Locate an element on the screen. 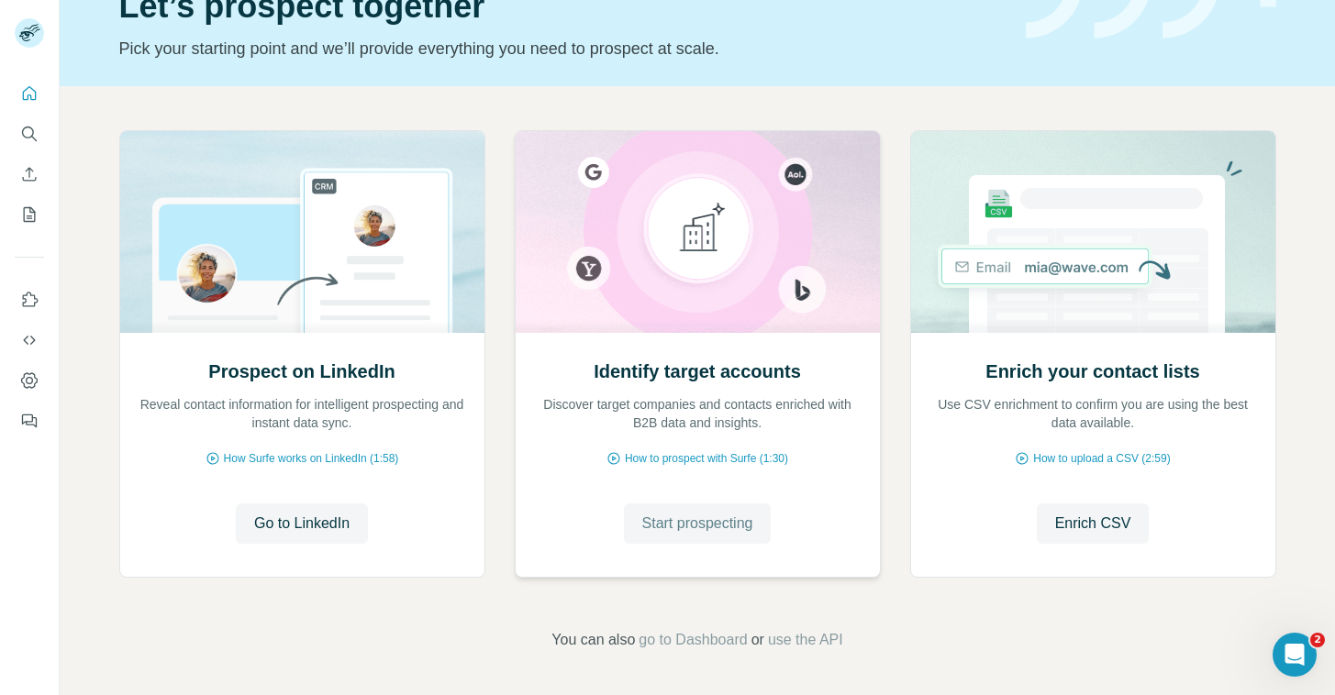 The width and height of the screenshot is (1335, 695). button: Go to LinkedIn is located at coordinates (302, 524).